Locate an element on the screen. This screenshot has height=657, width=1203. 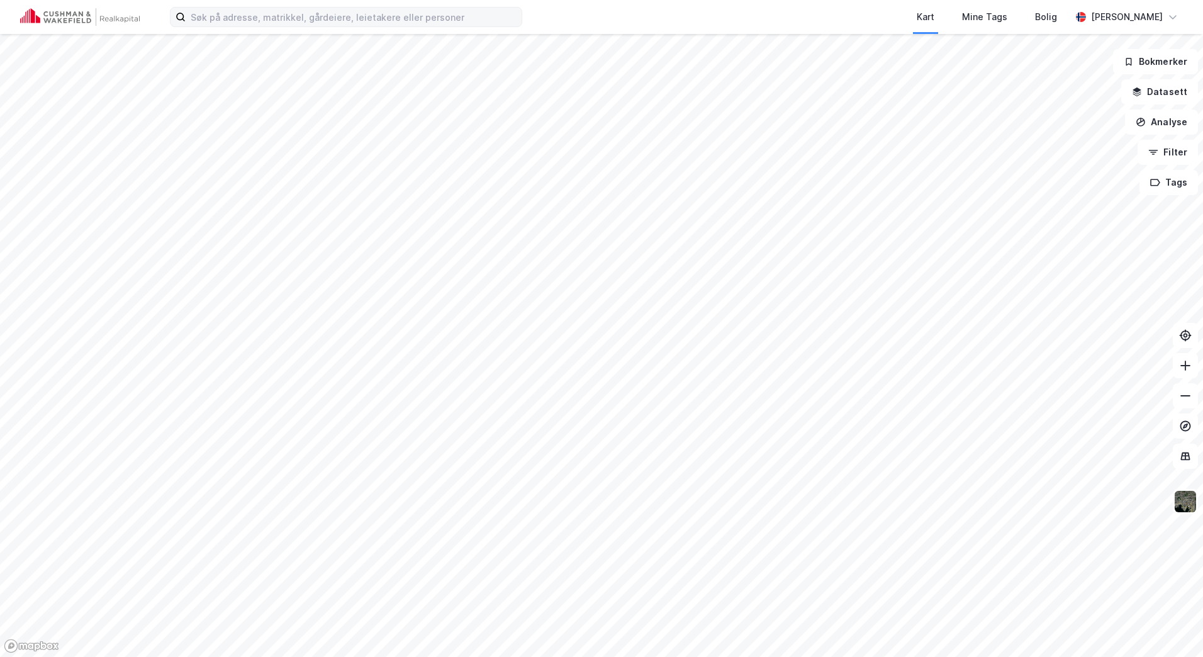
div: Bolig is located at coordinates (1046, 17).